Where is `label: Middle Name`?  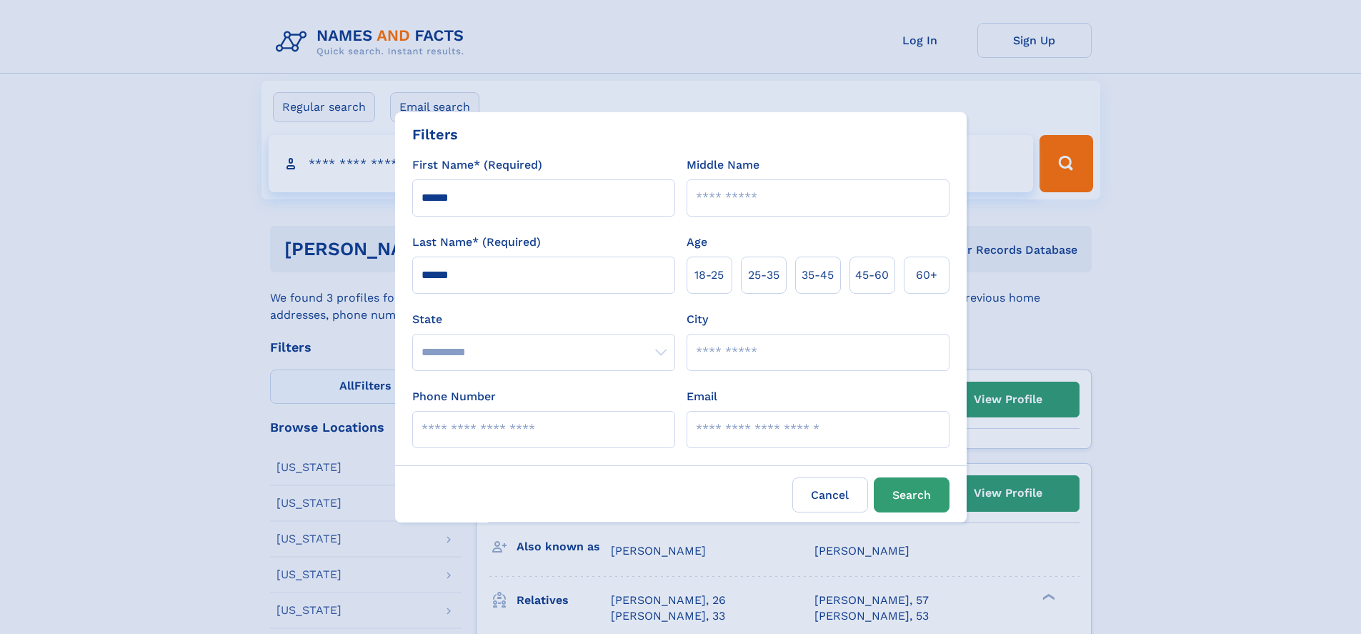 label: Middle Name is located at coordinates (723, 165).